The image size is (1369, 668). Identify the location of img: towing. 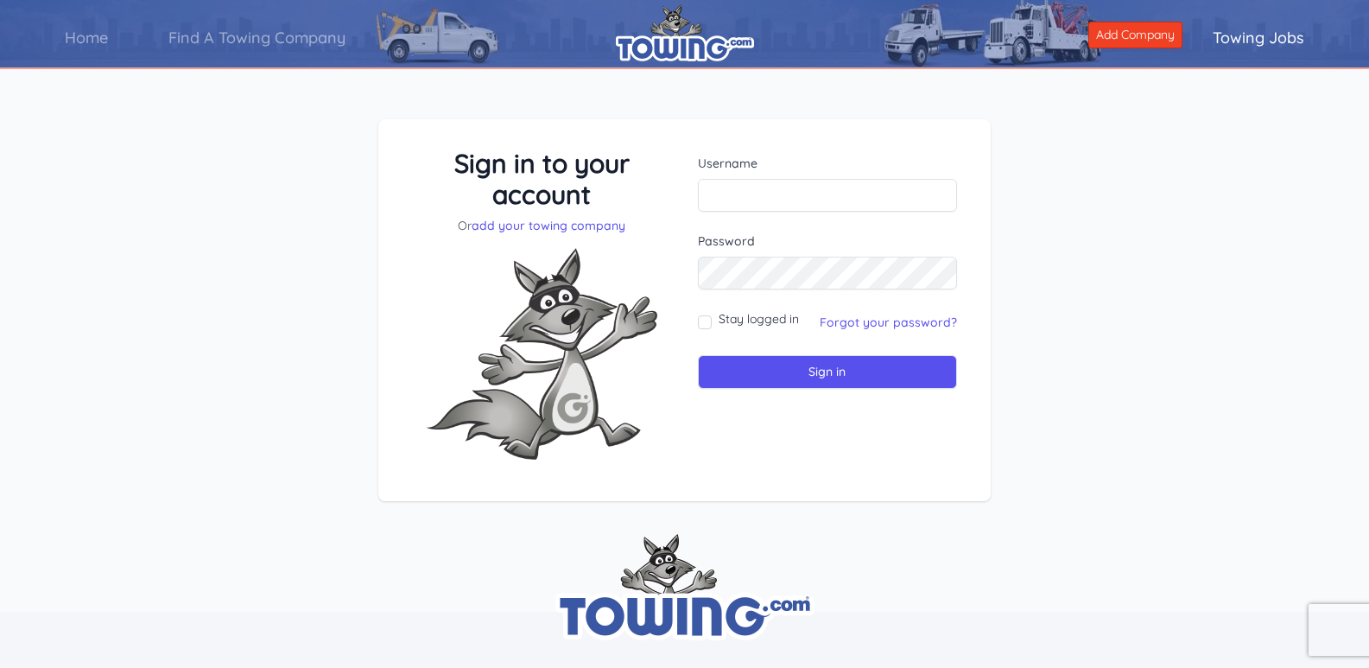
(685, 587).